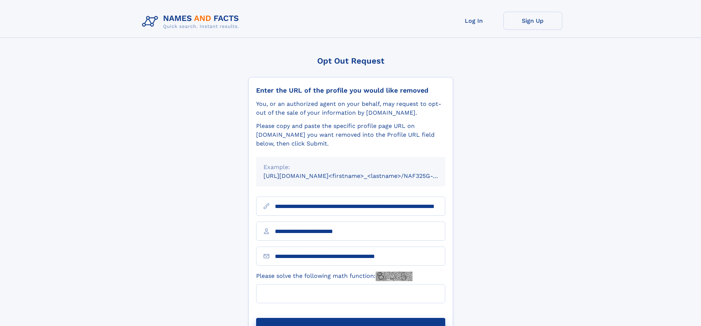 Image resolution: width=701 pixels, height=326 pixels. What do you see at coordinates (533, 21) in the screenshot?
I see `a: Sign Up` at bounding box center [533, 21].